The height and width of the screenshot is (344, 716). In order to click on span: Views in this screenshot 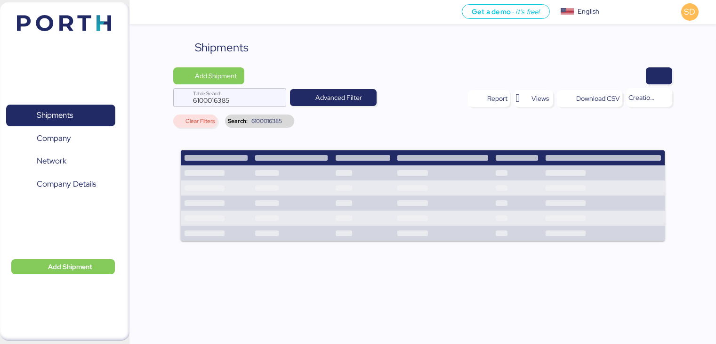, I will do `click(540, 98)`.